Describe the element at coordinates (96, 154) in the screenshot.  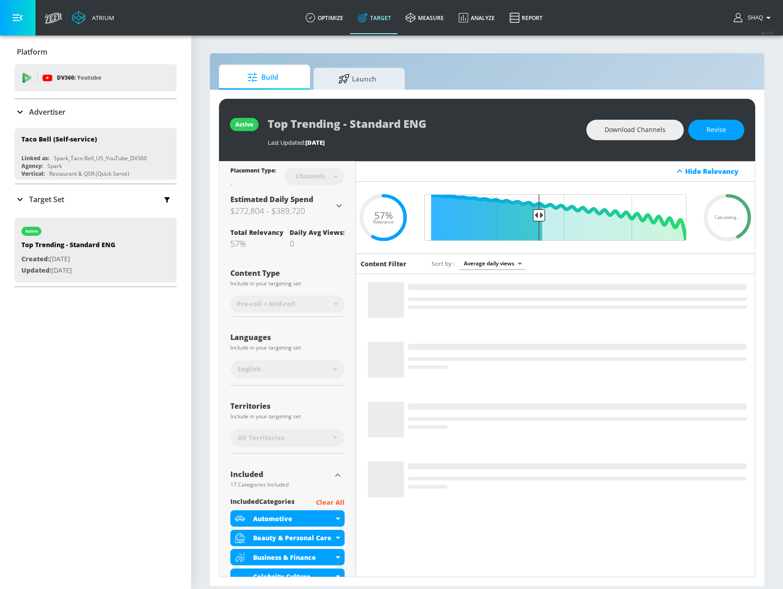
I see `div: Taco Bell (Self-service)Linked as:Spark_Taco Bell_US_YouTube_DV360Agency:SparkVertical:Restaurant...` at that location.